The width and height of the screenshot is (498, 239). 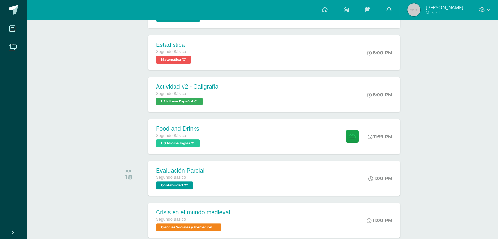 I want to click on span: Matemática 'C', so click(x=173, y=60).